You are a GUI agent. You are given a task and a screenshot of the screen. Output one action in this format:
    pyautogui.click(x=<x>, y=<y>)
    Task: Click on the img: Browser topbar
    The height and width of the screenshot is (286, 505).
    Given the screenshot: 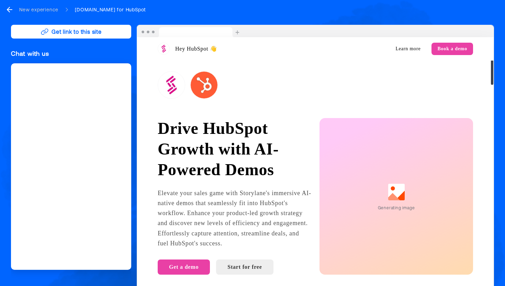 What is the action you would take?
    pyautogui.click(x=190, y=31)
    